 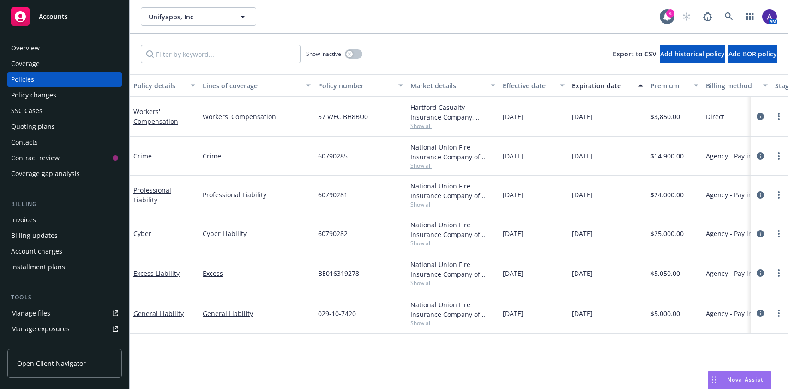 I want to click on span: $5,000.00, so click(x=665, y=313).